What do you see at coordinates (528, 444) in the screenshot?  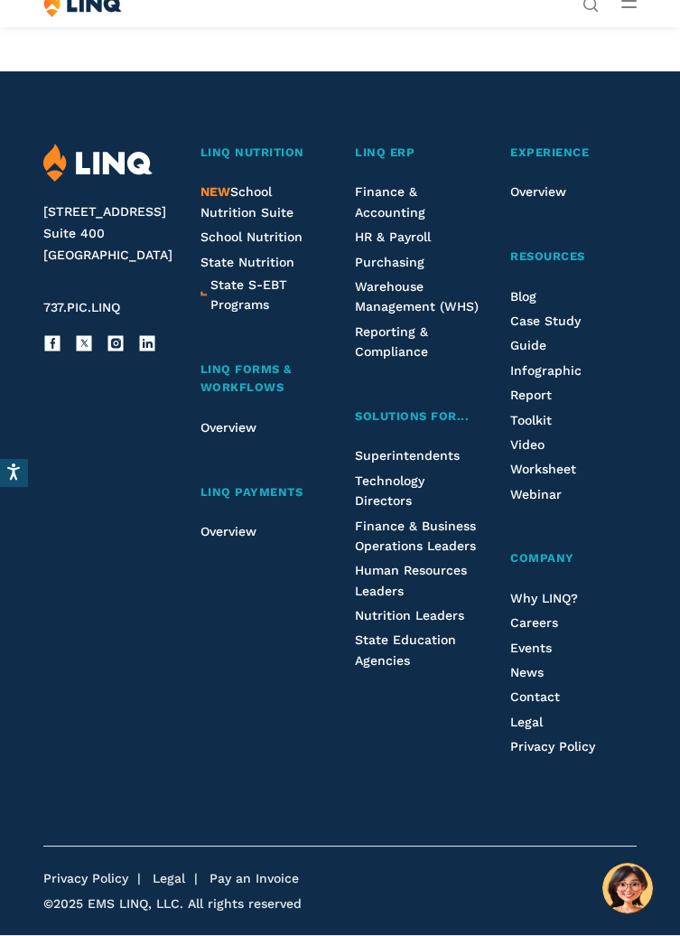 I see `a: Video` at bounding box center [528, 444].